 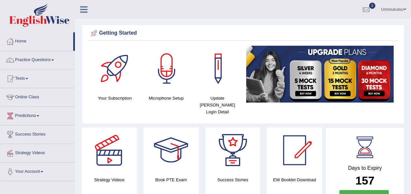 What do you see at coordinates (373, 6) in the screenshot?
I see `span: 0` at bounding box center [373, 6].